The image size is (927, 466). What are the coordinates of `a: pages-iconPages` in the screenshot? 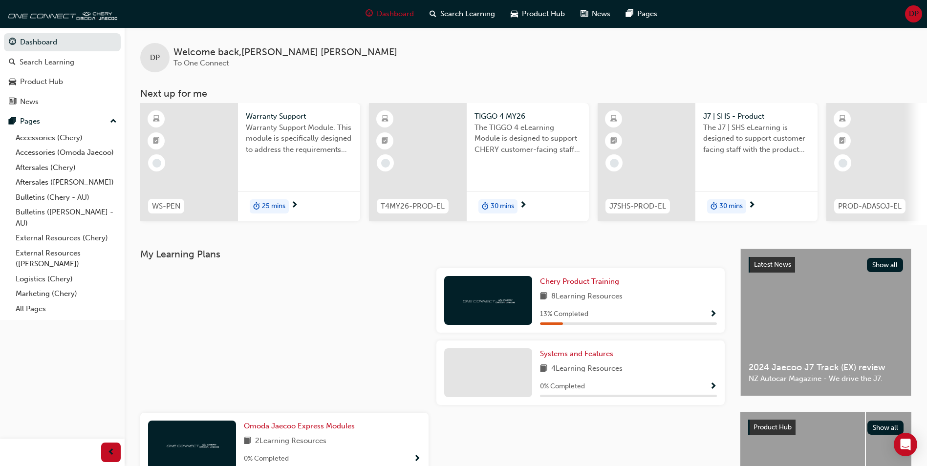 It's located at (642, 14).